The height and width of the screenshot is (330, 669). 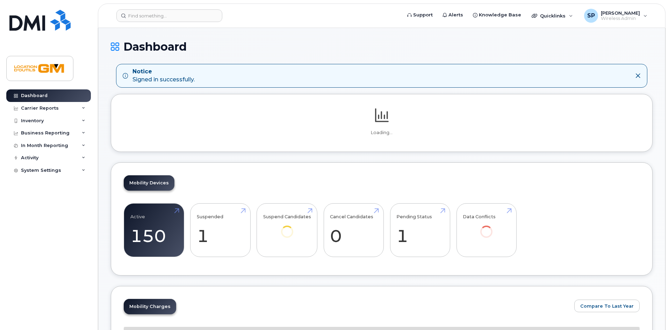 I want to click on a: Active 150, so click(x=154, y=230).